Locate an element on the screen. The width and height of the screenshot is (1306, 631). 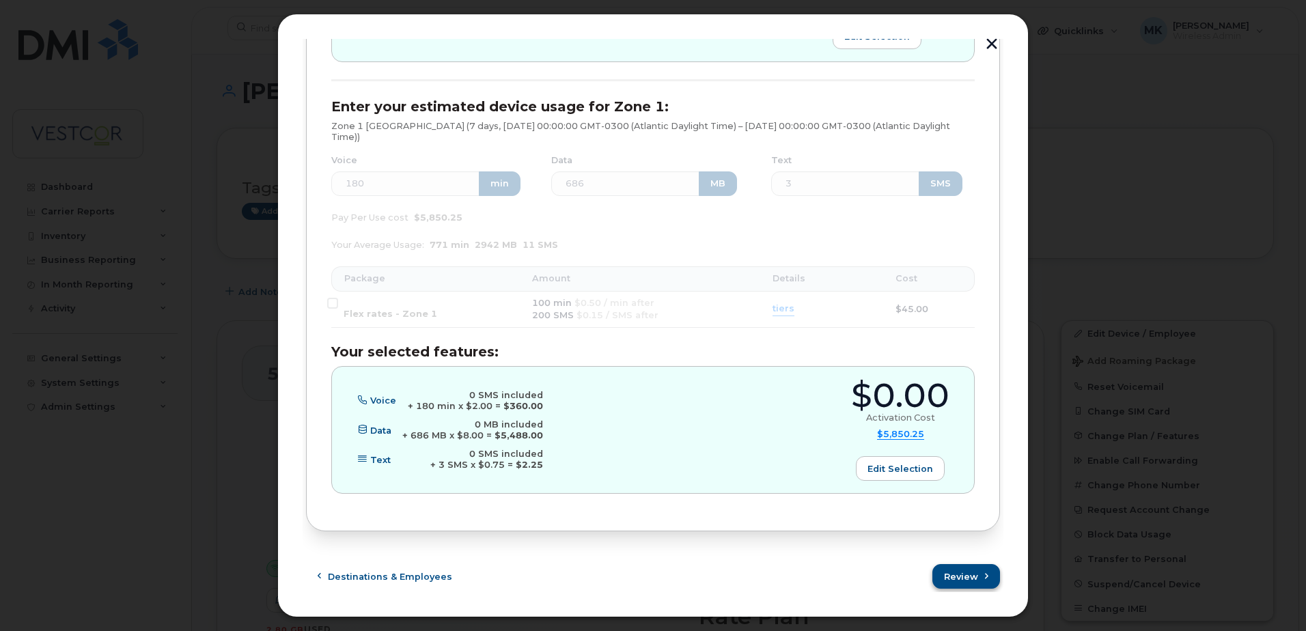
span: $8.00 = is located at coordinates (474, 435).